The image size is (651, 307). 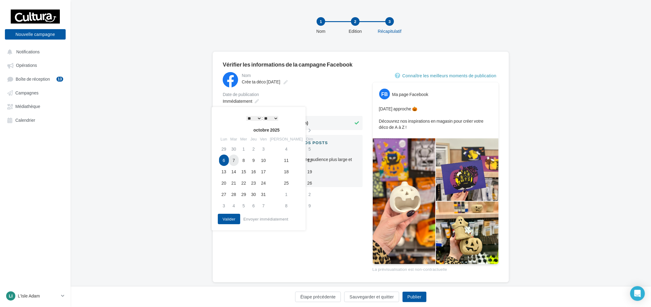 What do you see at coordinates (234, 183) in the screenshot?
I see `td: 21` at bounding box center [234, 183].